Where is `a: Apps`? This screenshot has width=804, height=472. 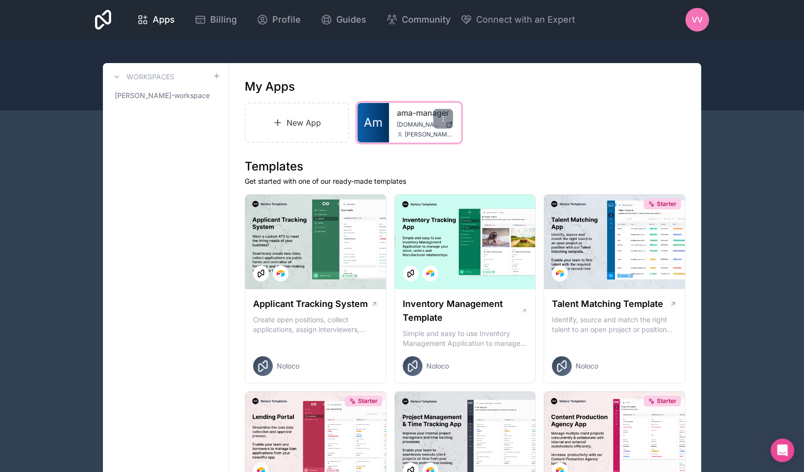
a: Apps is located at coordinates (156, 20).